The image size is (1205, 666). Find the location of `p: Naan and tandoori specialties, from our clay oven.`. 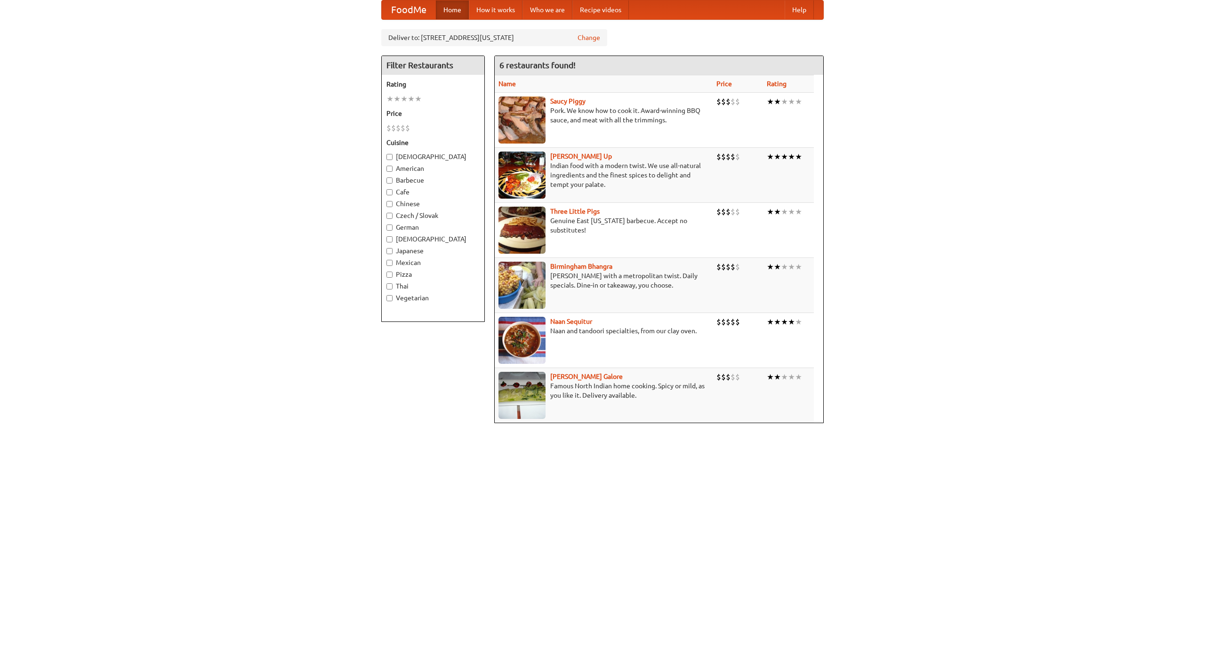

p: Naan and tandoori specialties, from our clay oven. is located at coordinates (604, 331).